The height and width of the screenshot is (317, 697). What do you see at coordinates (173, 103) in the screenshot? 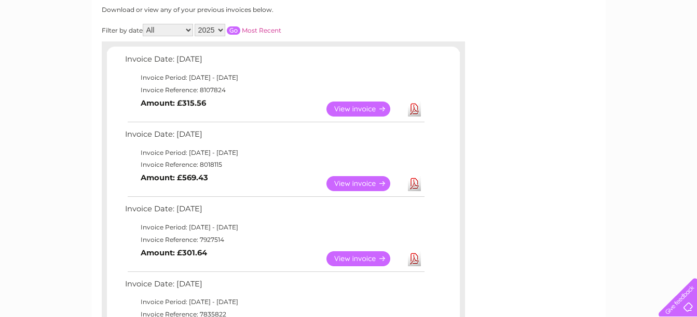
I see `b: Amount: £315.56` at bounding box center [173, 103].